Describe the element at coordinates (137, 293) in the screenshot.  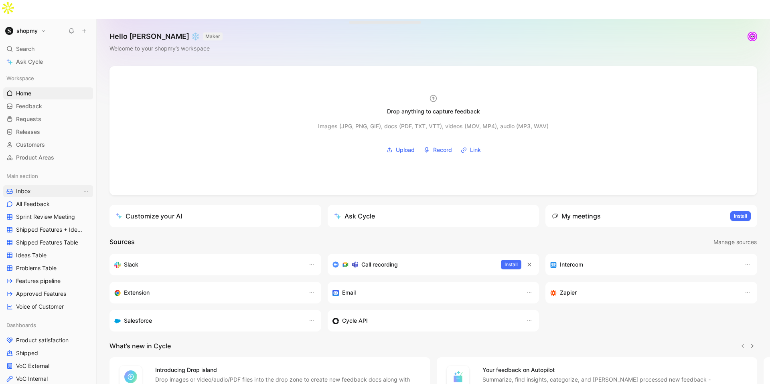
I see `h3: Extension` at that location.